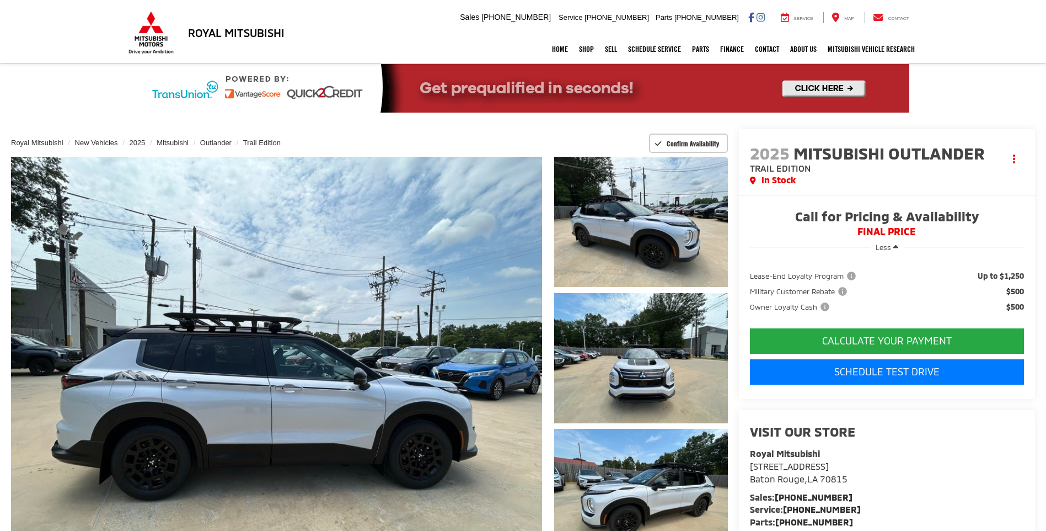  Describe the element at coordinates (560, 49) in the screenshot. I see `a: Home` at that location.